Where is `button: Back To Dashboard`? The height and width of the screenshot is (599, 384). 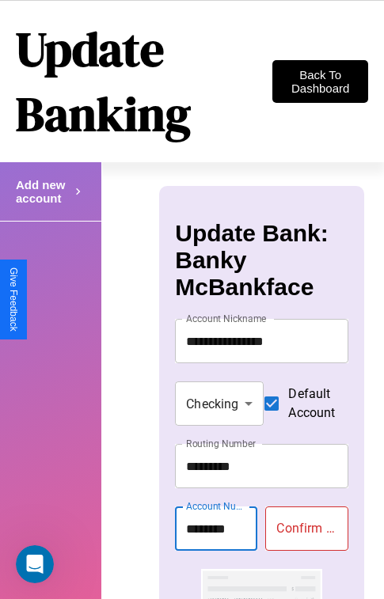
button: Back To Dashboard is located at coordinates (320, 81).